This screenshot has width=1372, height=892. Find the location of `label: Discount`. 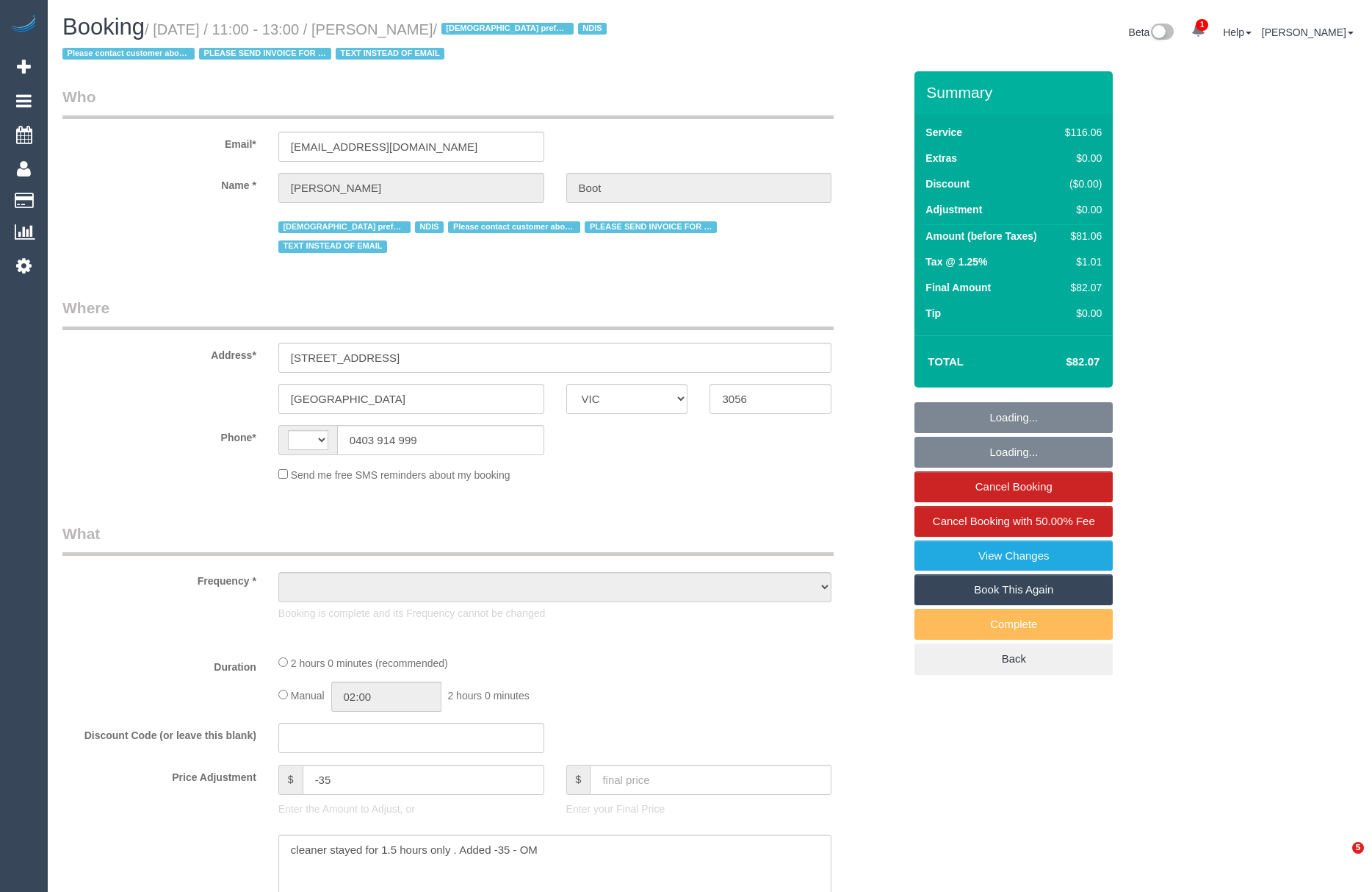

label: Discount is located at coordinates (947, 184).